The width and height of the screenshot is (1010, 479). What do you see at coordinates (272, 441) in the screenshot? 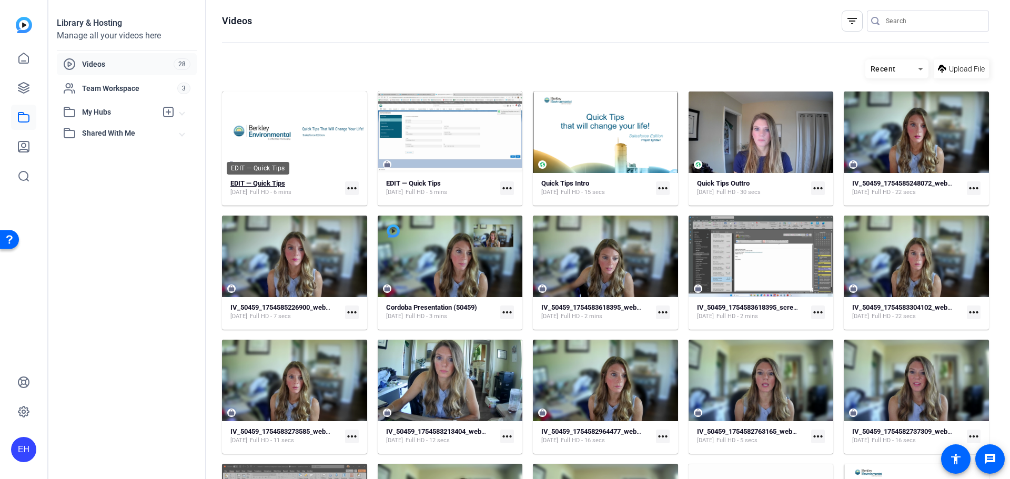
I see `span: Full HD - 11 secs` at bounding box center [272, 441].